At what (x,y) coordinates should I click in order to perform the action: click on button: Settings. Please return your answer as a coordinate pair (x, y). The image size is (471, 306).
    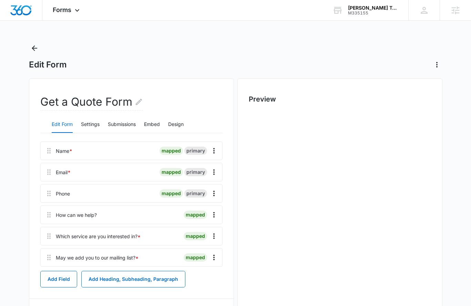
    Looking at the image, I should click on (90, 125).